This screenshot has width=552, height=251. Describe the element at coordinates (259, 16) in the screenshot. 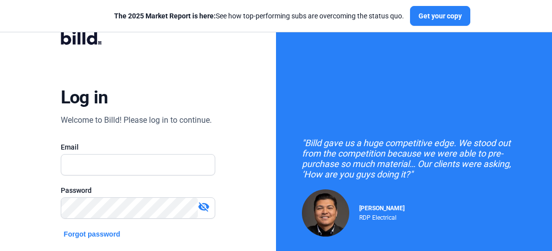

I see `div: See how top-performing subs are overcoming the status quo.` at that location.